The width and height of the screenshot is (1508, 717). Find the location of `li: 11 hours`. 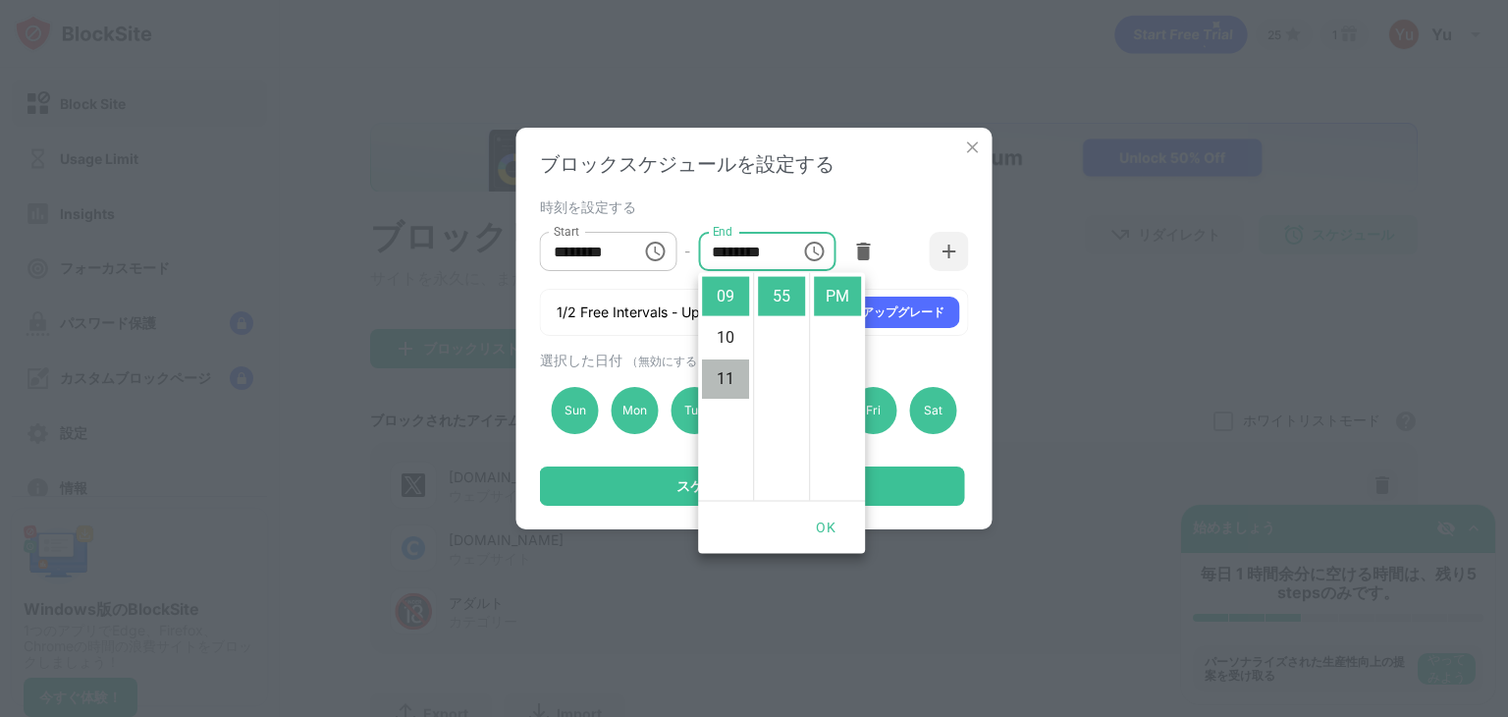

li: 11 hours is located at coordinates (725, 379).